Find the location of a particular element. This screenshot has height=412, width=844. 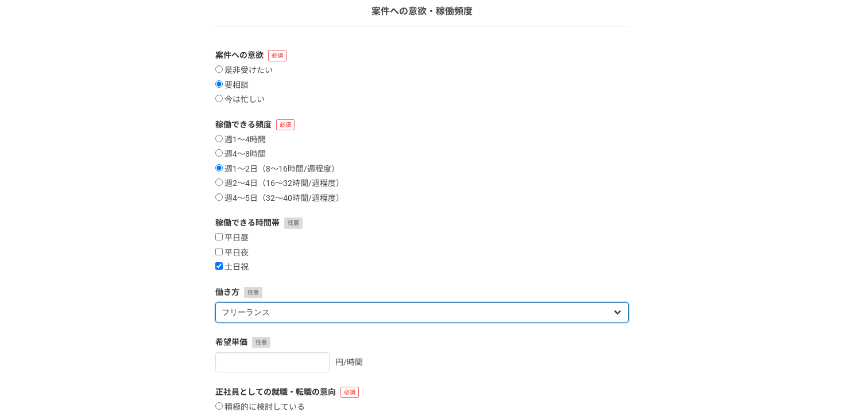

input: 週1〜2日（8〜16時間/週程度） is located at coordinates (219, 168).